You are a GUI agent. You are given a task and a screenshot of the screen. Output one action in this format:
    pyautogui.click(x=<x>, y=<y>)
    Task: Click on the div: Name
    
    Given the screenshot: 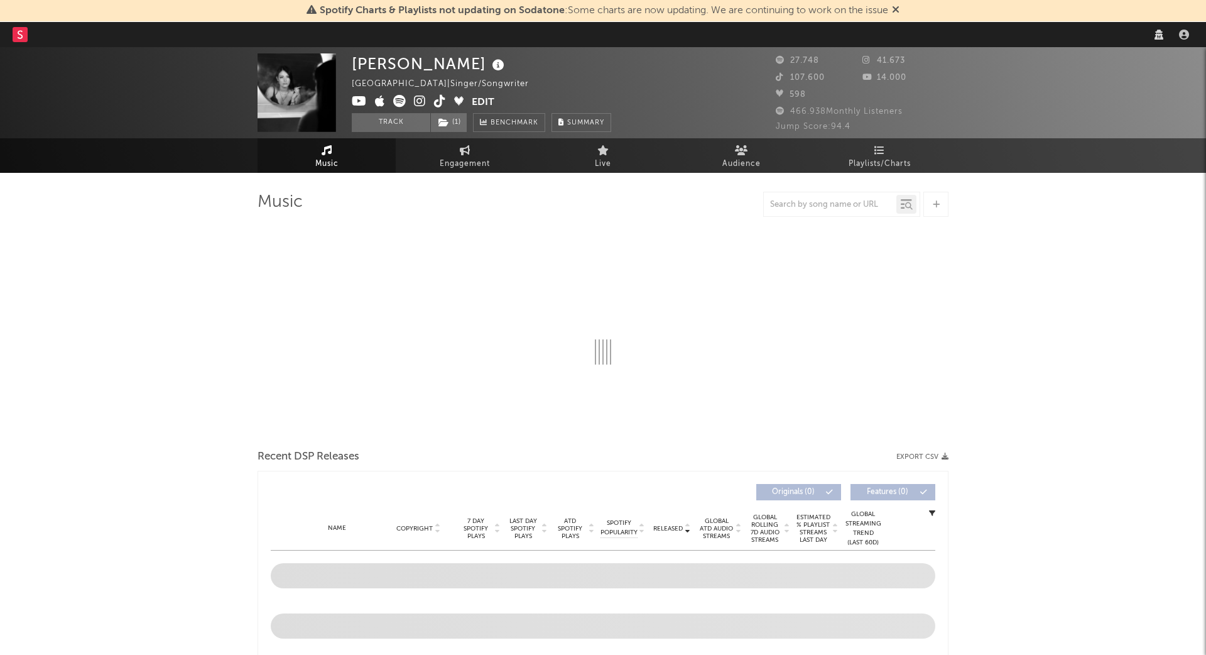 What is the action you would take?
    pyautogui.click(x=337, y=528)
    